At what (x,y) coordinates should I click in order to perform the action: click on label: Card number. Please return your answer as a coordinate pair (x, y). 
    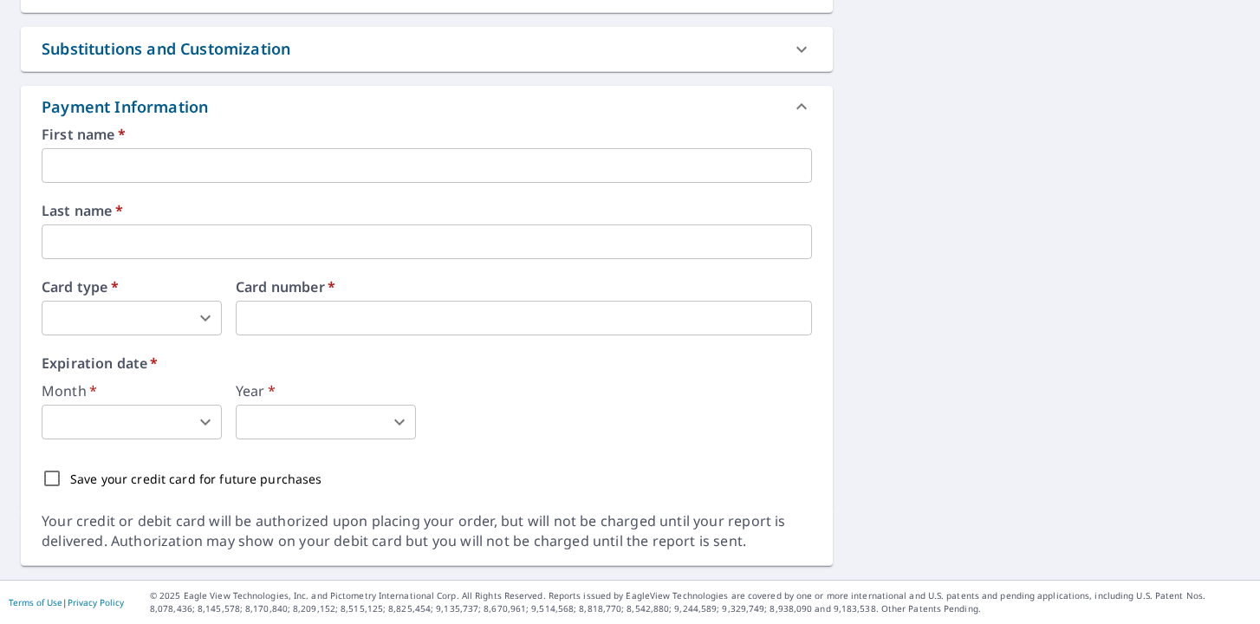
    Looking at the image, I should click on (523, 287).